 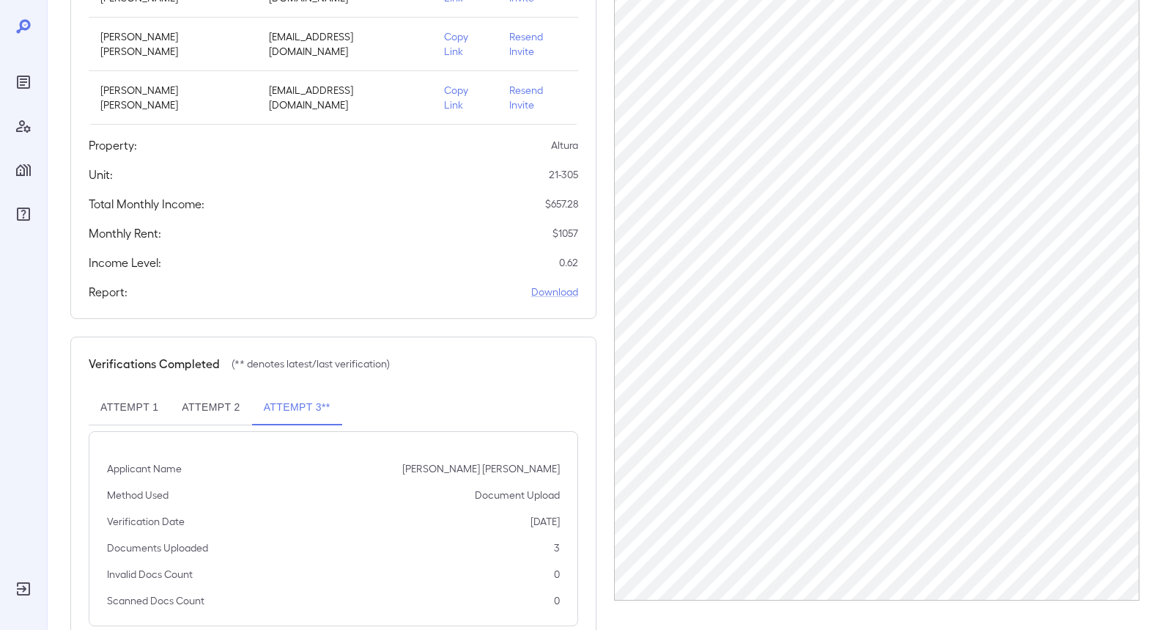 I want to click on p: Document Upload, so click(x=518, y=495).